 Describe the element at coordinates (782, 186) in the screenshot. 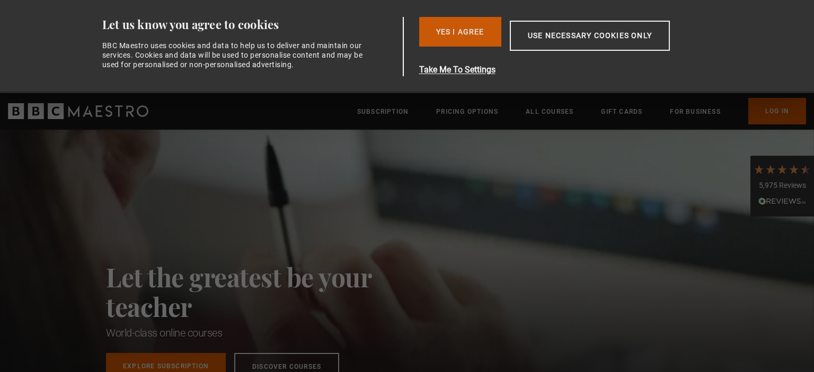

I see `div: 5,975 ReviewsRead All Reviews` at that location.